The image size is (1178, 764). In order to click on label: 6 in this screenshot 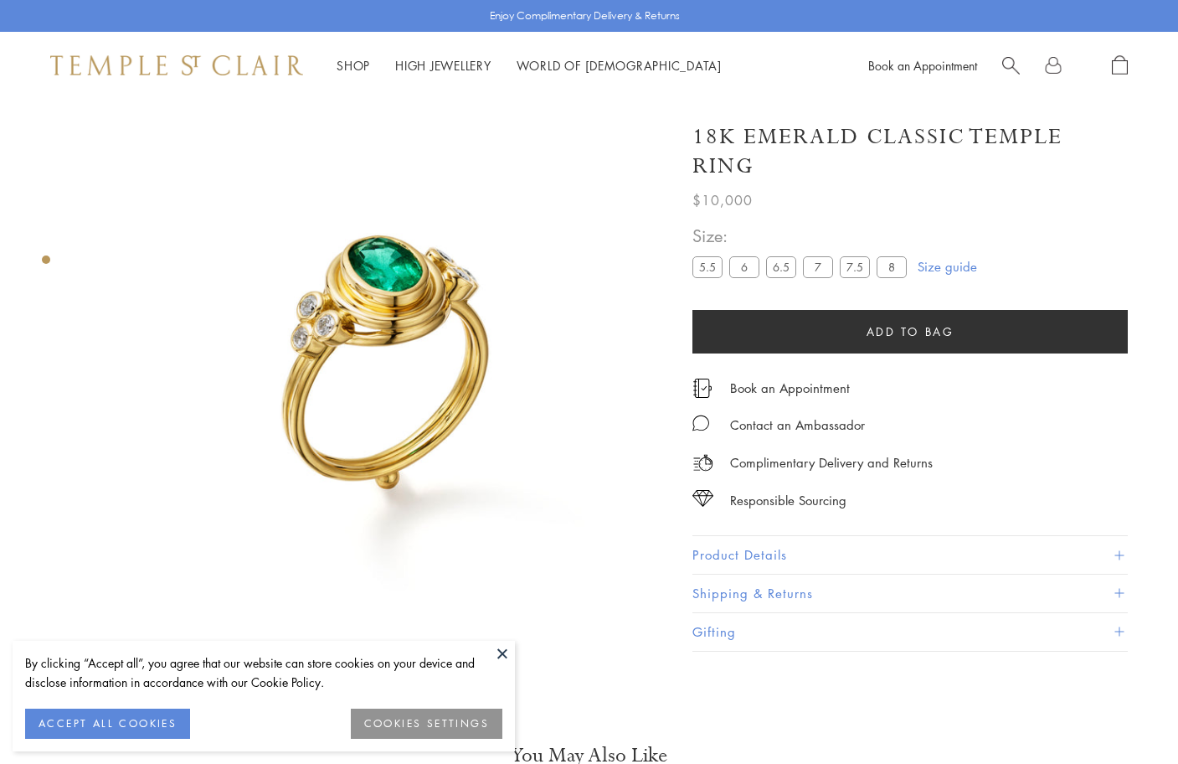, I will do `click(744, 266)`.